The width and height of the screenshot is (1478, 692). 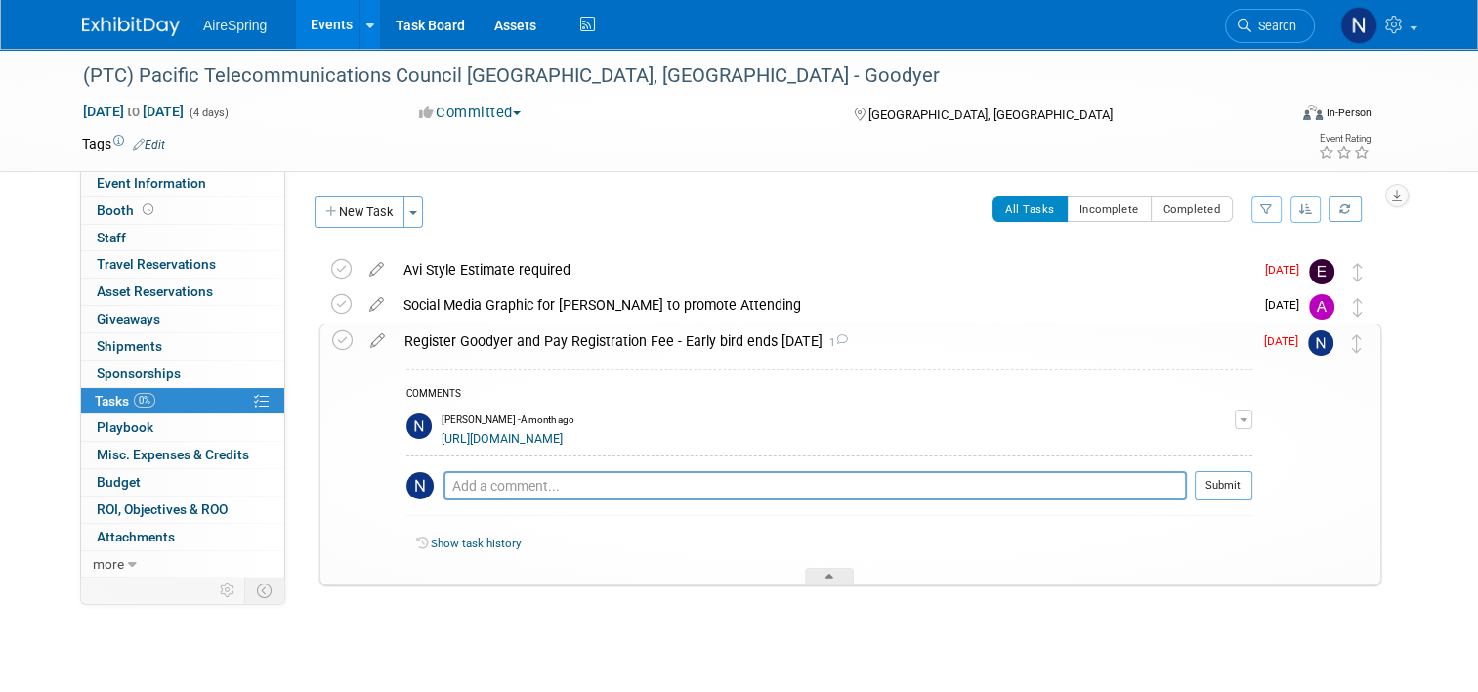 What do you see at coordinates (183, 346) in the screenshot?
I see `a: Shipments` at bounding box center [183, 346].